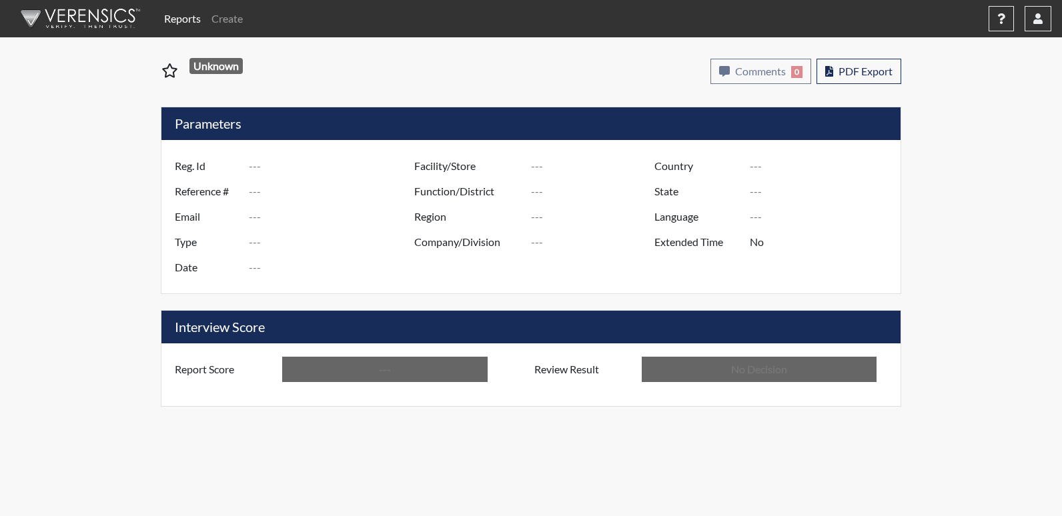 This screenshot has height=516, width=1062. I want to click on h5: Interview Score, so click(531, 327).